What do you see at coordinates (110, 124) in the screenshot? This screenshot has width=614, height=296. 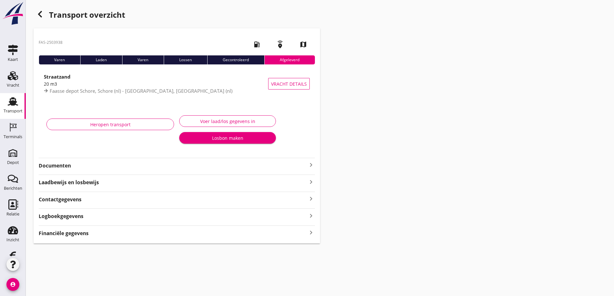 I see `button: Heropen transport` at bounding box center [110, 124].